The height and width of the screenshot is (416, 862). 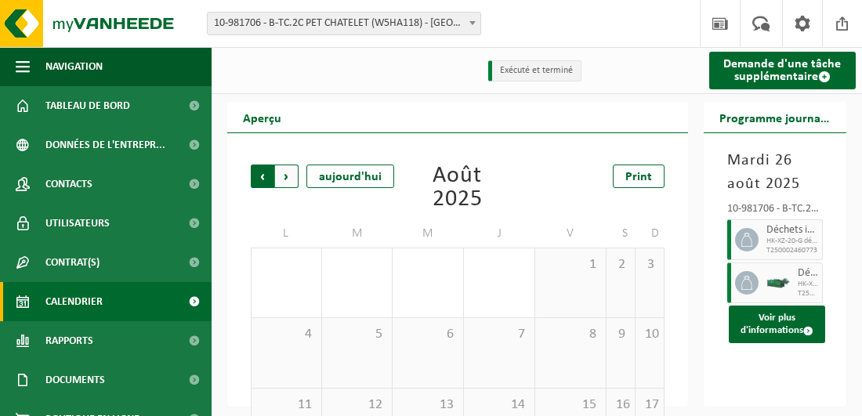 What do you see at coordinates (286, 405) in the screenshot?
I see `span: 11` at bounding box center [286, 405].